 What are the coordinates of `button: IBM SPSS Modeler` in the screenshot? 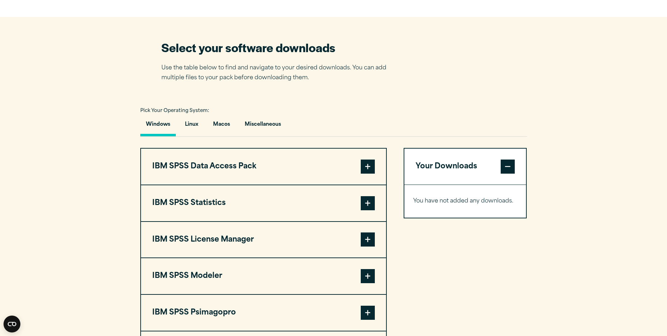 It's located at (264, 276).